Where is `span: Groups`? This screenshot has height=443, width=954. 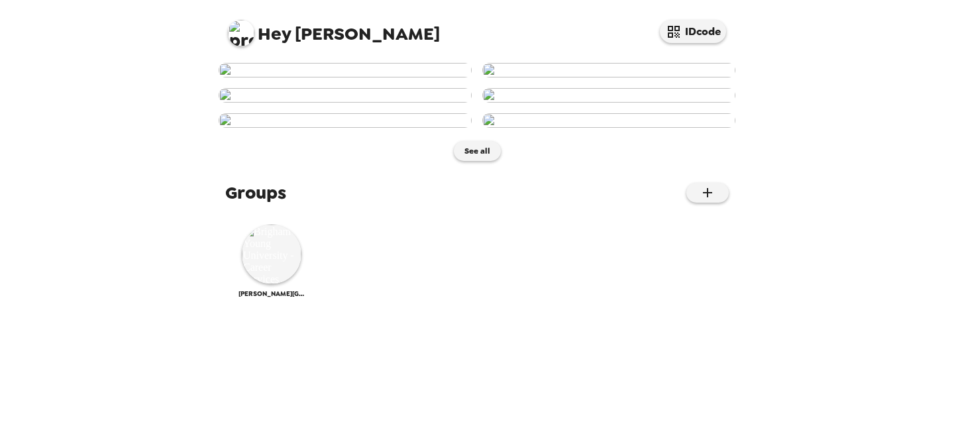 span: Groups is located at coordinates (256, 193).